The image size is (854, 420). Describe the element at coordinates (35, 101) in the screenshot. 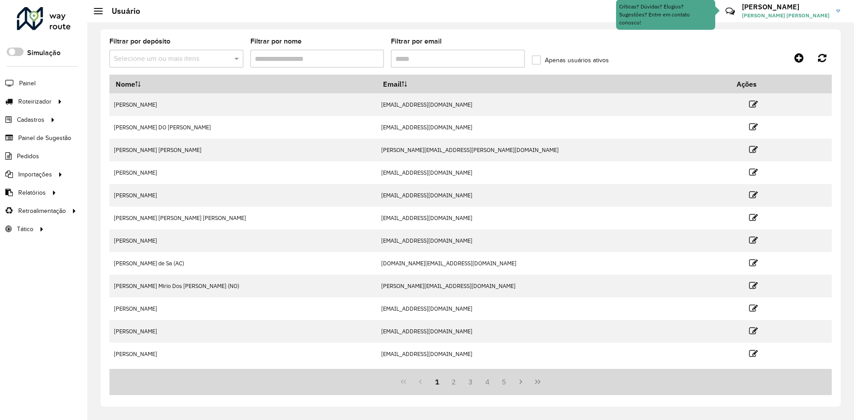

I see `span: Roteirizador` at that location.